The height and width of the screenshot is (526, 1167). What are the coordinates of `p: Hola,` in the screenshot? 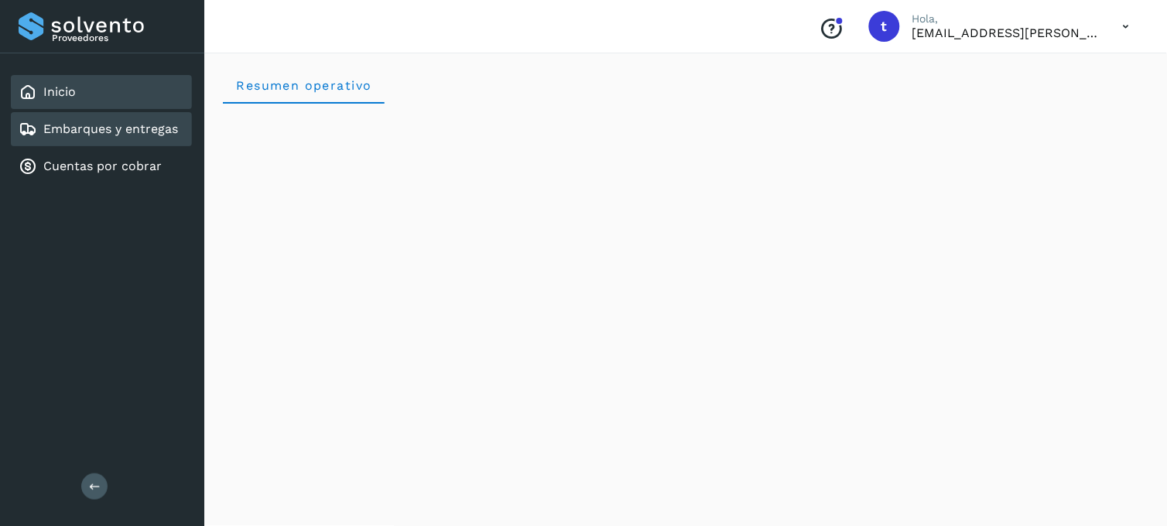 It's located at (1005, 19).